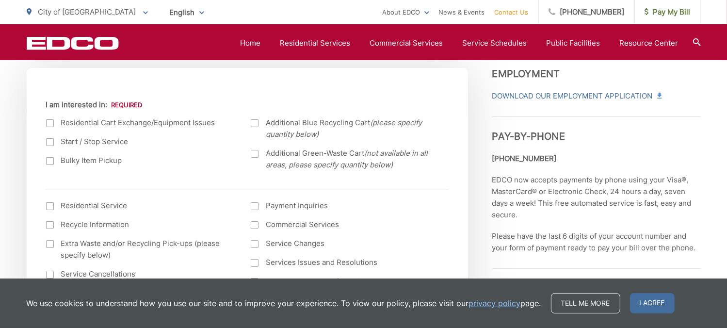 Image resolution: width=727 pixels, height=328 pixels. I want to click on label: Extra Waste and/or Recycling Pick-ups (please specify below), so click(139, 249).